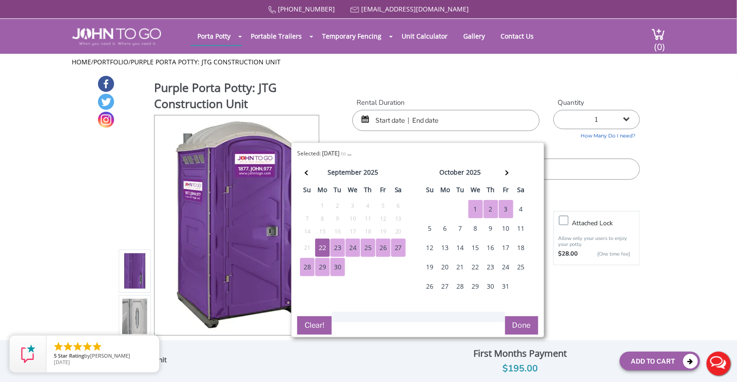 This screenshot has height=382, width=737. Describe the element at coordinates (520, 354) in the screenshot. I see `div: First Months Payment` at that location.